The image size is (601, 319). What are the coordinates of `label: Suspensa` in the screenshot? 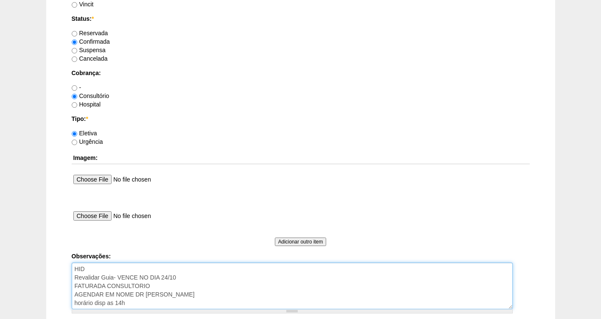 It's located at (89, 50).